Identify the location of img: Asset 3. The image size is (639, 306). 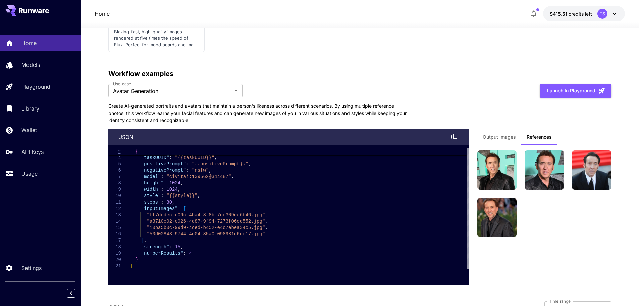
(592, 170).